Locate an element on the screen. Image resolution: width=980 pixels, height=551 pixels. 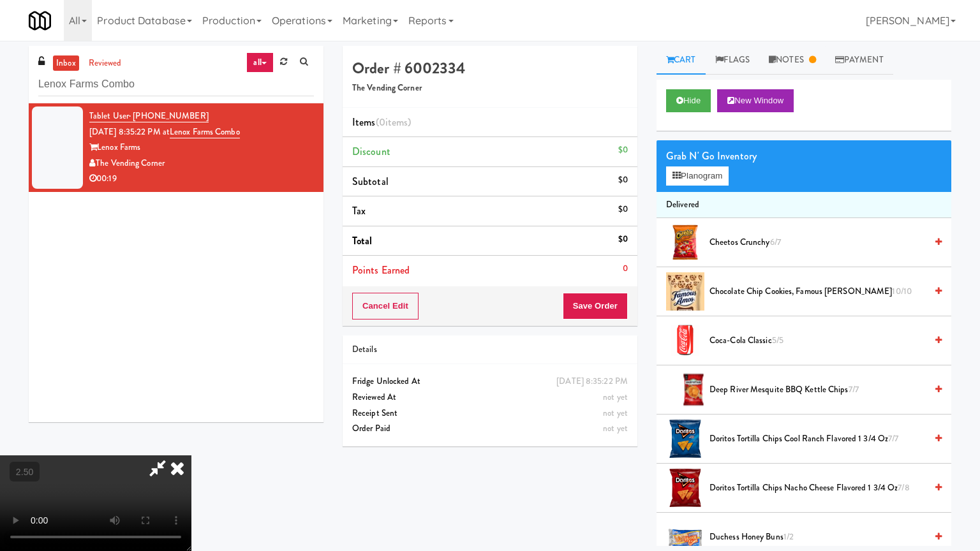
div: Doritos Tortilla Chips Nacho Cheese Flavored 1 3/4 Oz7/8 is located at coordinates (823, 488).